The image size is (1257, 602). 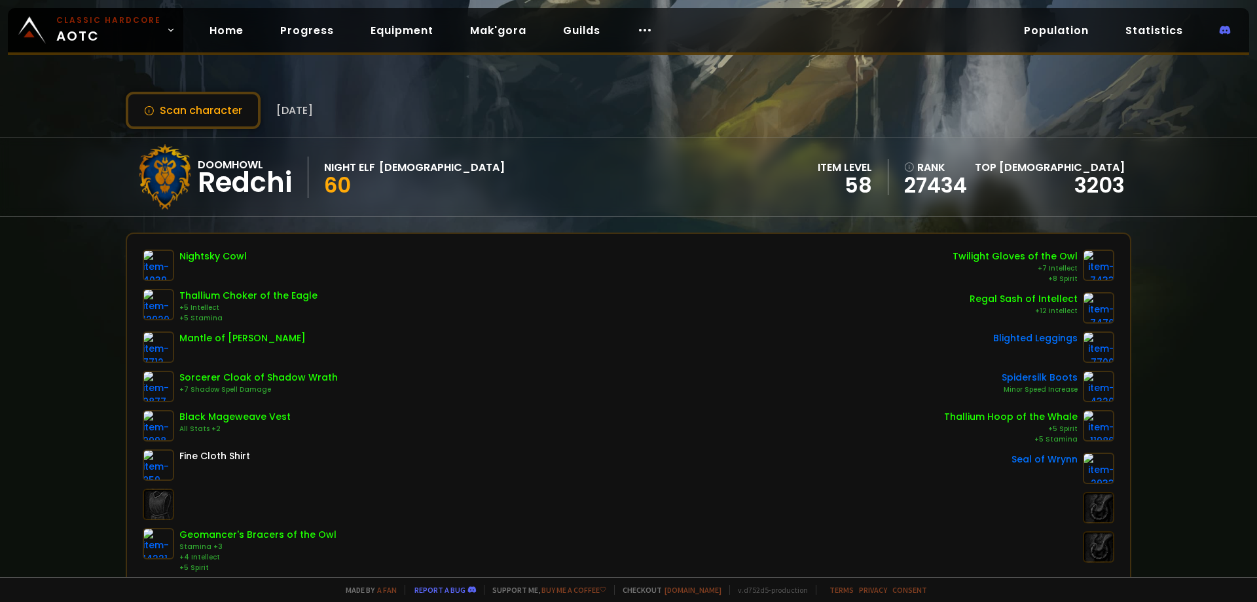 What do you see at coordinates (158, 544) in the screenshot?
I see `img: item-14221` at bounding box center [158, 544].